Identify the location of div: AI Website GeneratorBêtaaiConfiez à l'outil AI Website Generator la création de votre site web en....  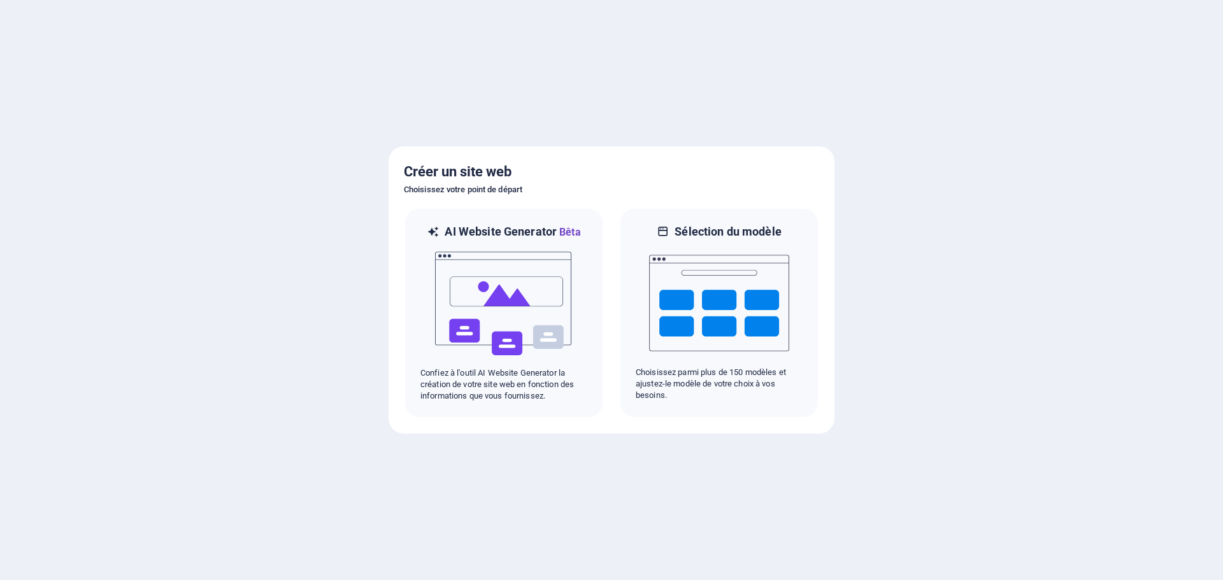
(504, 313).